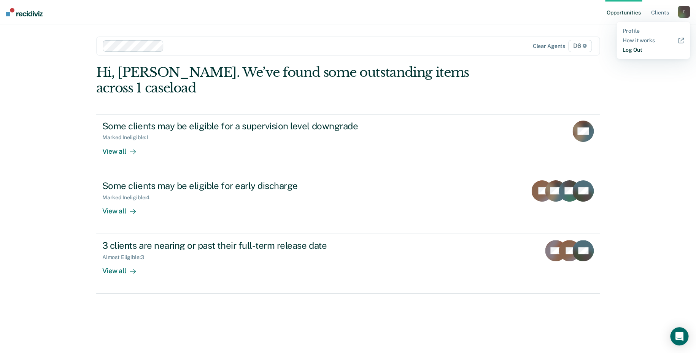 This screenshot has width=696, height=353. I want to click on div: Some clients may be eligible for a supervision level downgrade, so click(236, 126).